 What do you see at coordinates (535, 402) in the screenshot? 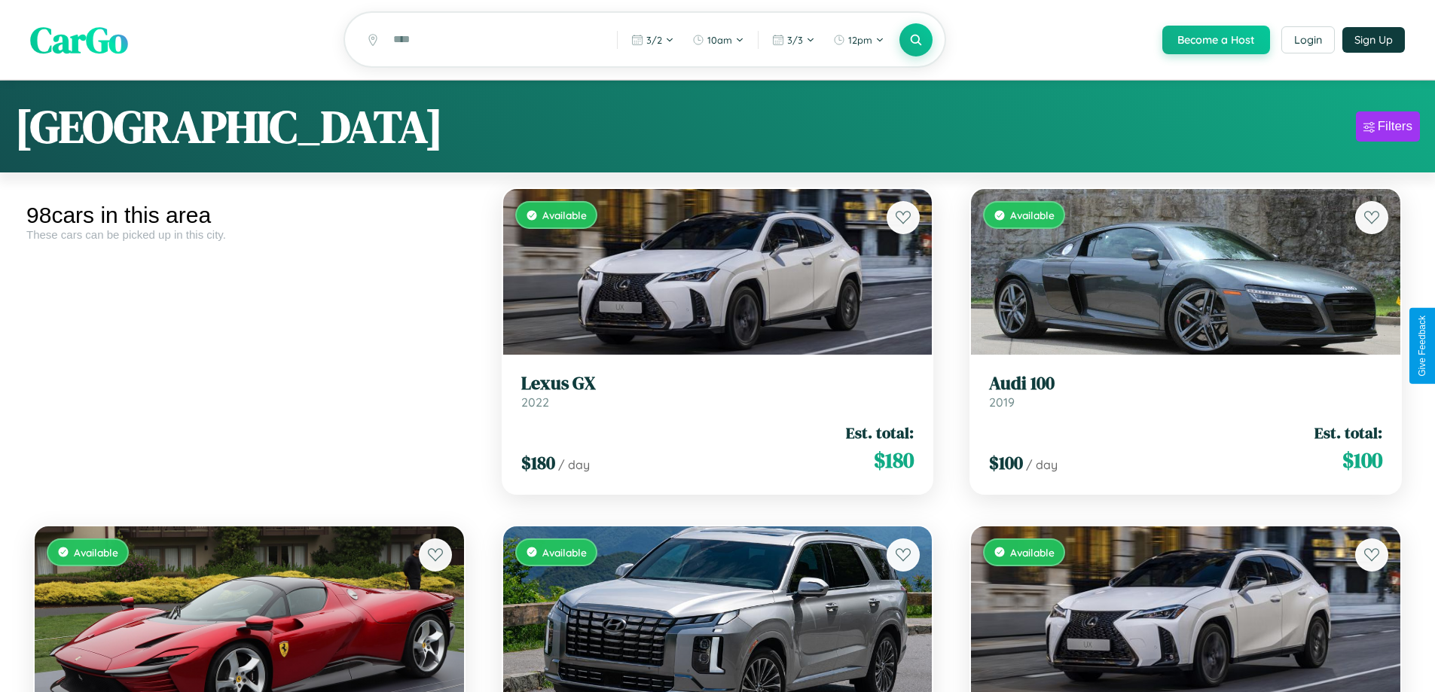
I see `span: 2022` at bounding box center [535, 402].